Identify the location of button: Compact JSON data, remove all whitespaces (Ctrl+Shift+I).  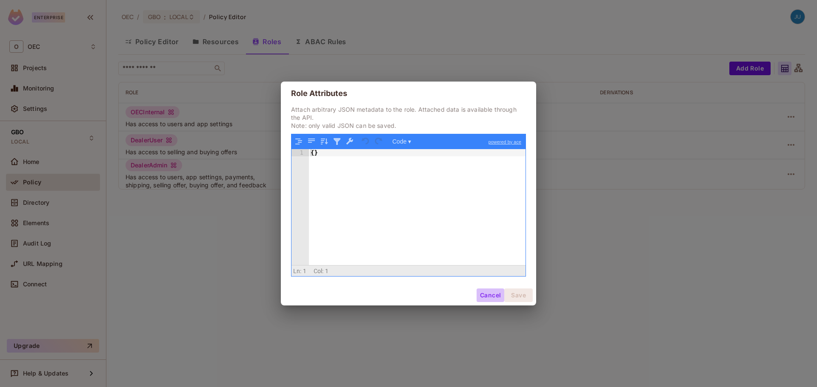
(311, 142).